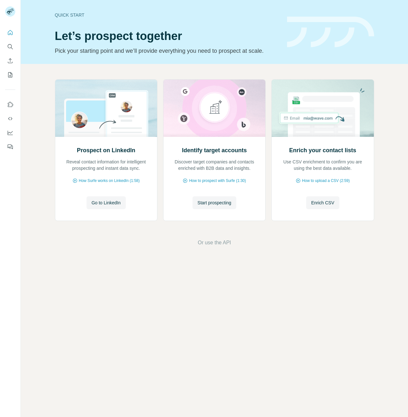  Describe the element at coordinates (10, 33) in the screenshot. I see `button: Quick start` at that location.